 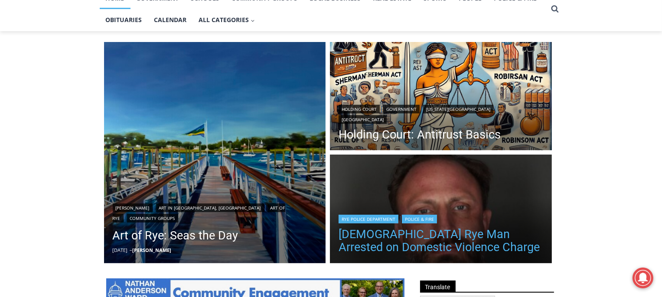 I want to click on button: Child menu of All Categories, so click(x=227, y=20).